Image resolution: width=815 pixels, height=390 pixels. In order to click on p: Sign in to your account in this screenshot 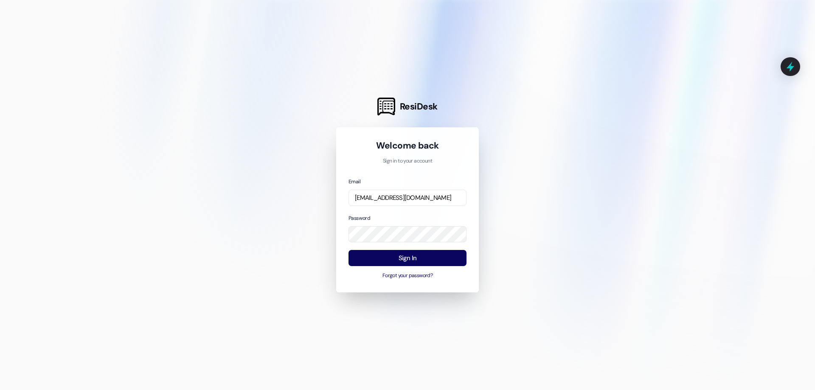, I will do `click(407, 161)`.